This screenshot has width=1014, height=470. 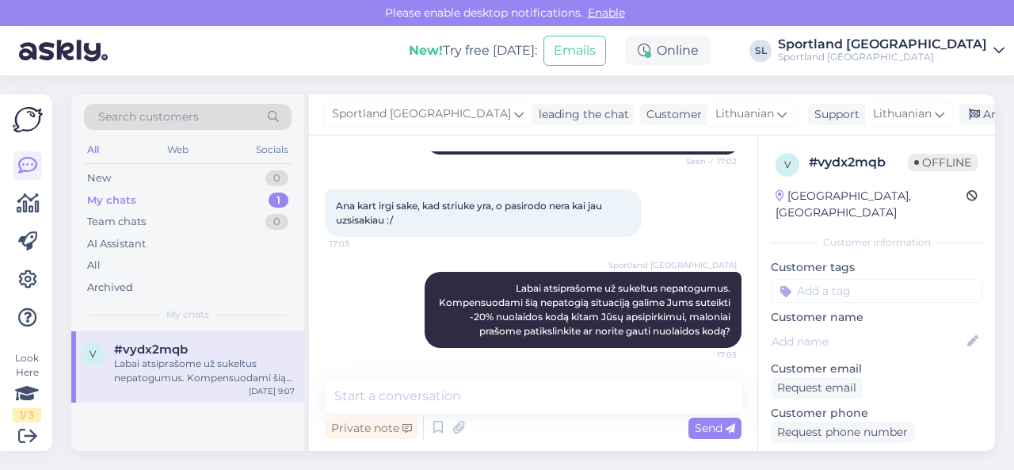 I want to click on div: Request email, so click(x=817, y=387).